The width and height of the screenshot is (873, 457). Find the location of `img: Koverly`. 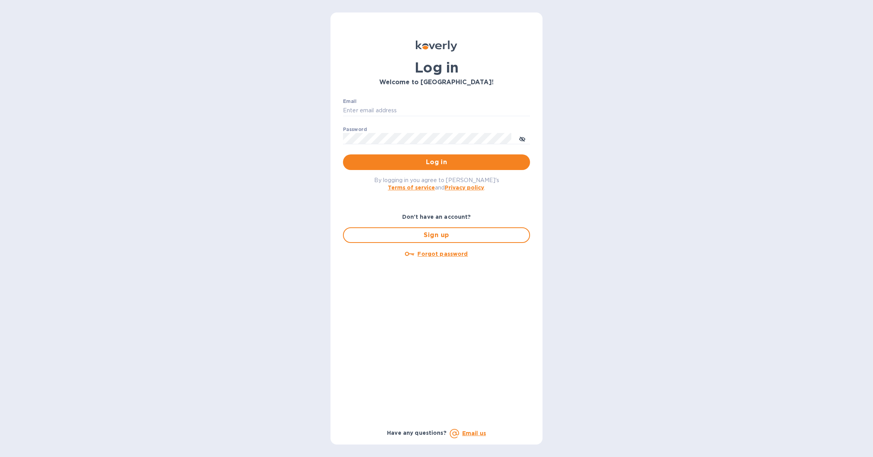

img: Koverly is located at coordinates (436, 46).